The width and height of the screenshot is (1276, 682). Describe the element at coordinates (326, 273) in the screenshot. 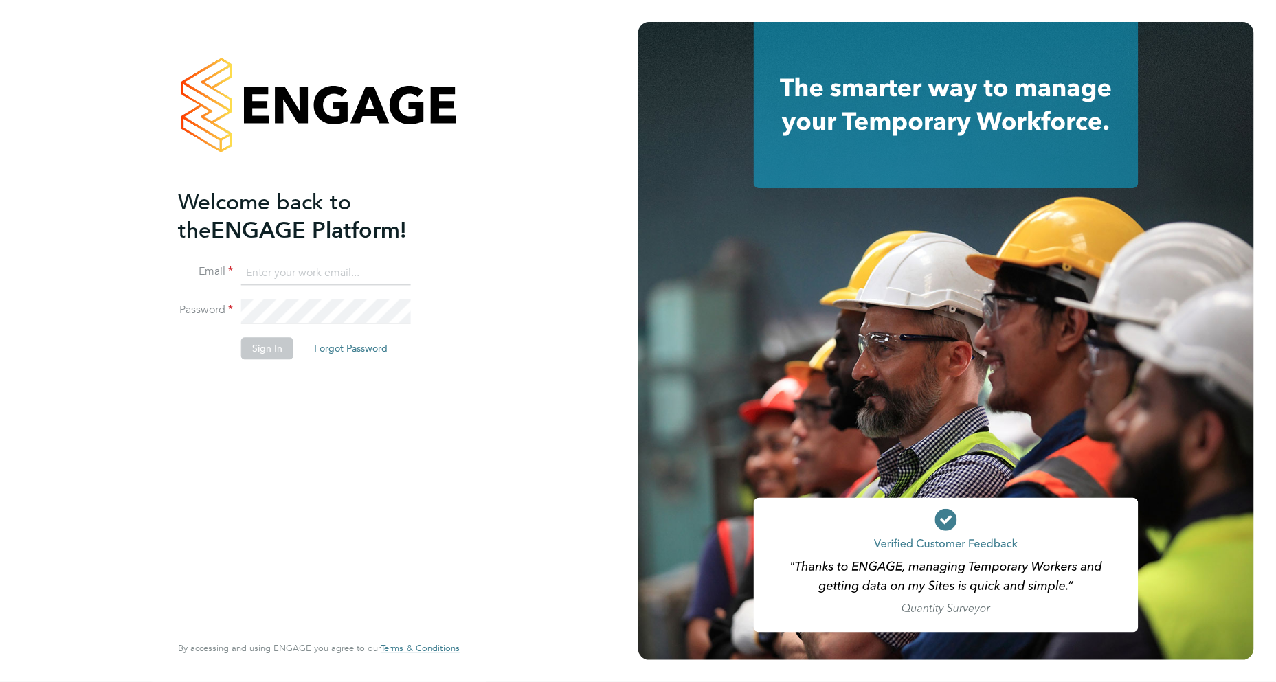

I see `input: Enter your work email...` at that location.